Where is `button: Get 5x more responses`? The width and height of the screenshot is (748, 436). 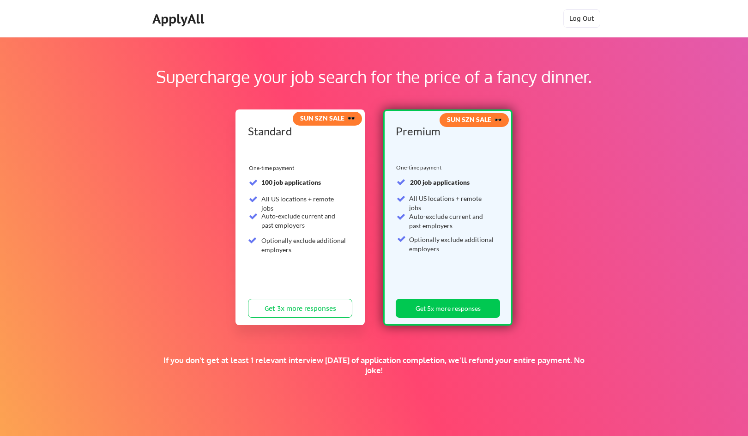 button: Get 5x more responses is located at coordinates (448, 308).